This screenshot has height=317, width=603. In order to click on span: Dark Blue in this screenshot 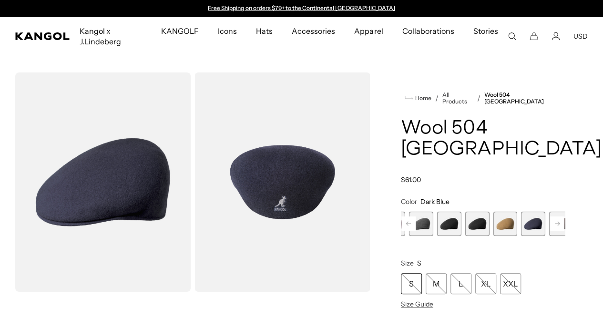, I will do `click(435, 202)`.